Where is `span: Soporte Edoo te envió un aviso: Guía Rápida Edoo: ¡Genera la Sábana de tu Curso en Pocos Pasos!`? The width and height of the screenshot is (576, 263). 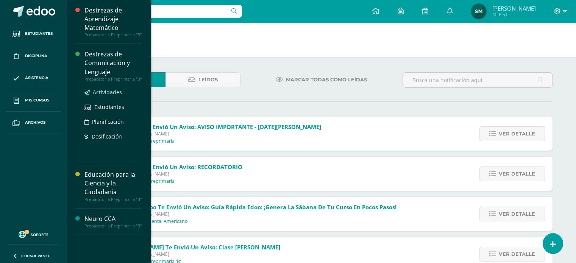 span: Soporte Edoo te envió un aviso: Guía Rápida Edoo: ¡Genera la Sábana de tu Curso en Pocos Pasos! is located at coordinates (258, 207).